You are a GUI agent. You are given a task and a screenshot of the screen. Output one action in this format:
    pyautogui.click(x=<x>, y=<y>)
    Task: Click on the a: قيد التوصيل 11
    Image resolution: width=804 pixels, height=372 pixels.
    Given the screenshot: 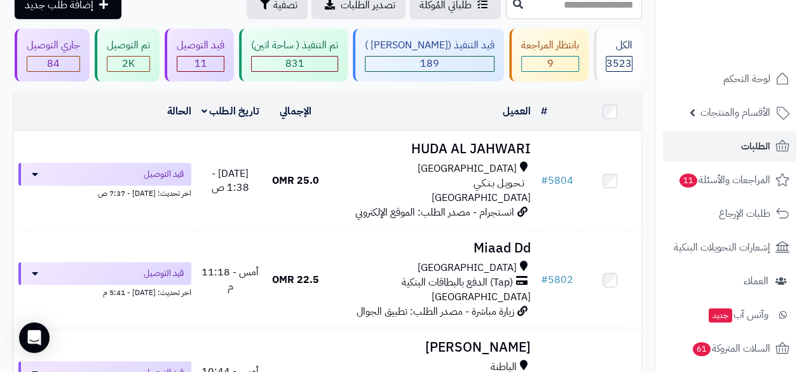 What is the action you would take?
    pyautogui.click(x=199, y=55)
    